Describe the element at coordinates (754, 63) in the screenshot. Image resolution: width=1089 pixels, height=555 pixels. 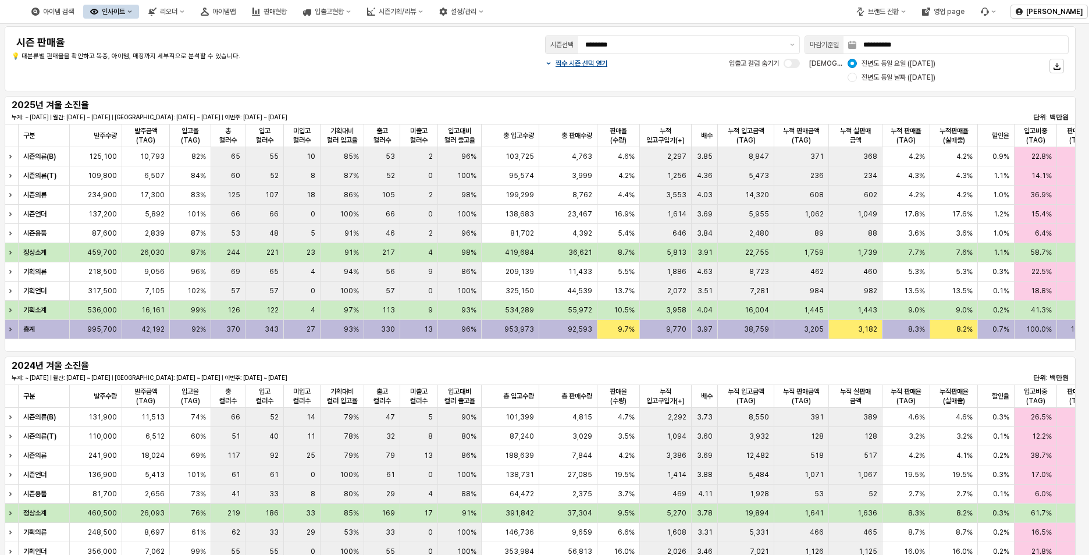
I see `span: 입출고 컬럼 숨기기` at that location.